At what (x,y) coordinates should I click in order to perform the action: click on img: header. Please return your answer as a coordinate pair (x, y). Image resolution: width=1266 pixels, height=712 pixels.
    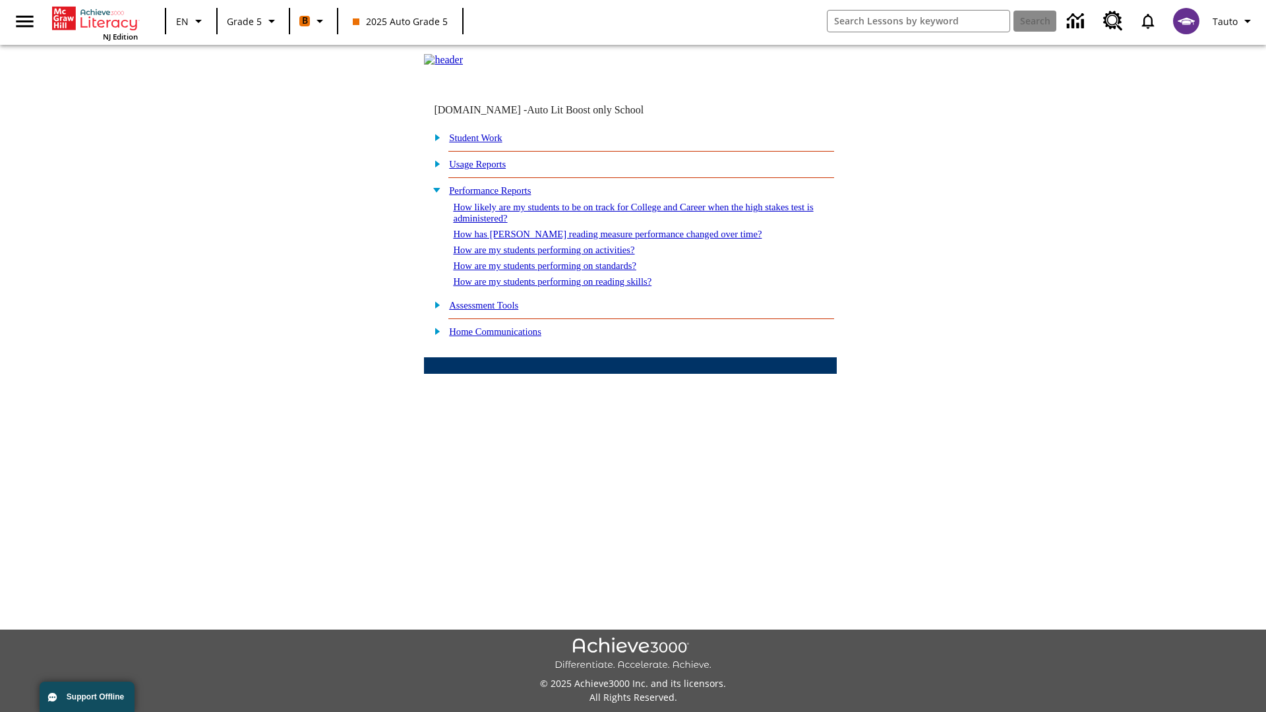
    Looking at the image, I should click on (443, 60).